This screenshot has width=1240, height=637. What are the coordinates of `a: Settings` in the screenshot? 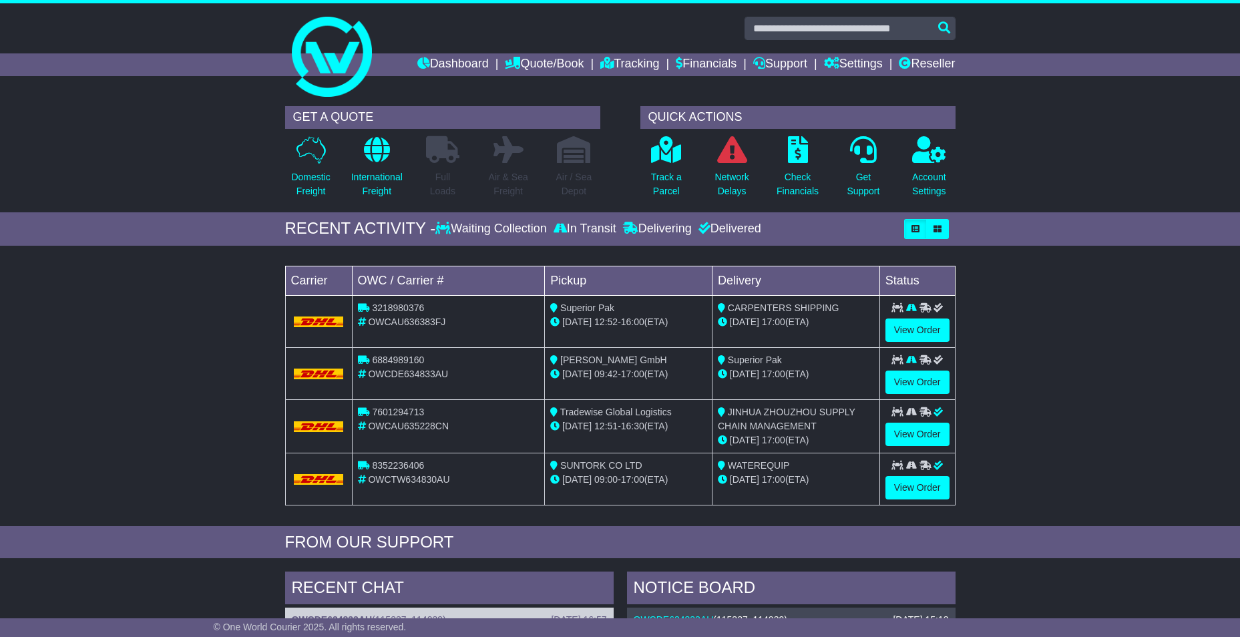 It's located at (854, 65).